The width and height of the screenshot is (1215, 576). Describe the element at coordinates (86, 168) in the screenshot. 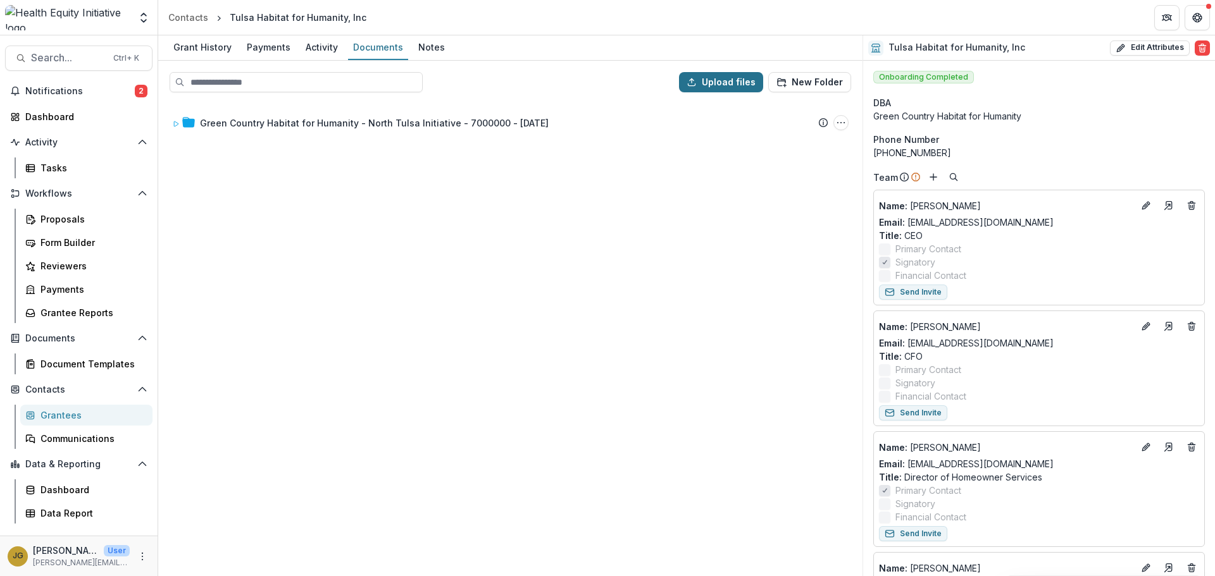

I see `a: Tasks` at that location.